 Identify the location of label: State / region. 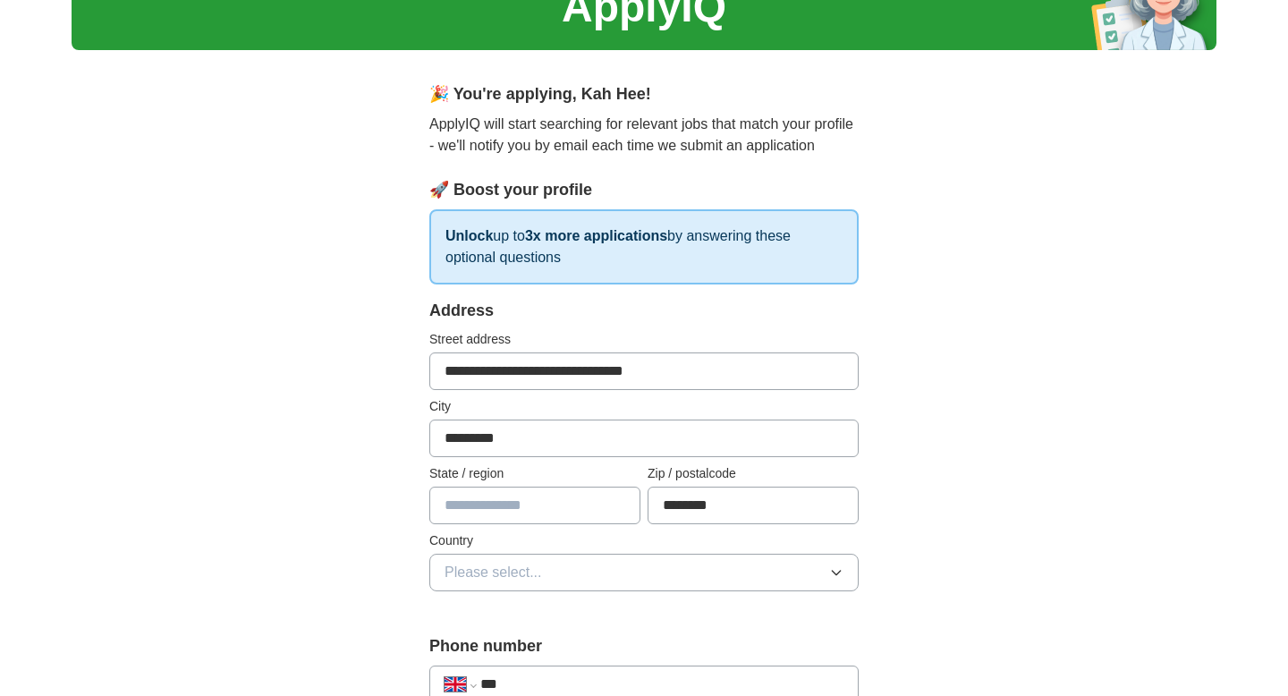
(535, 473).